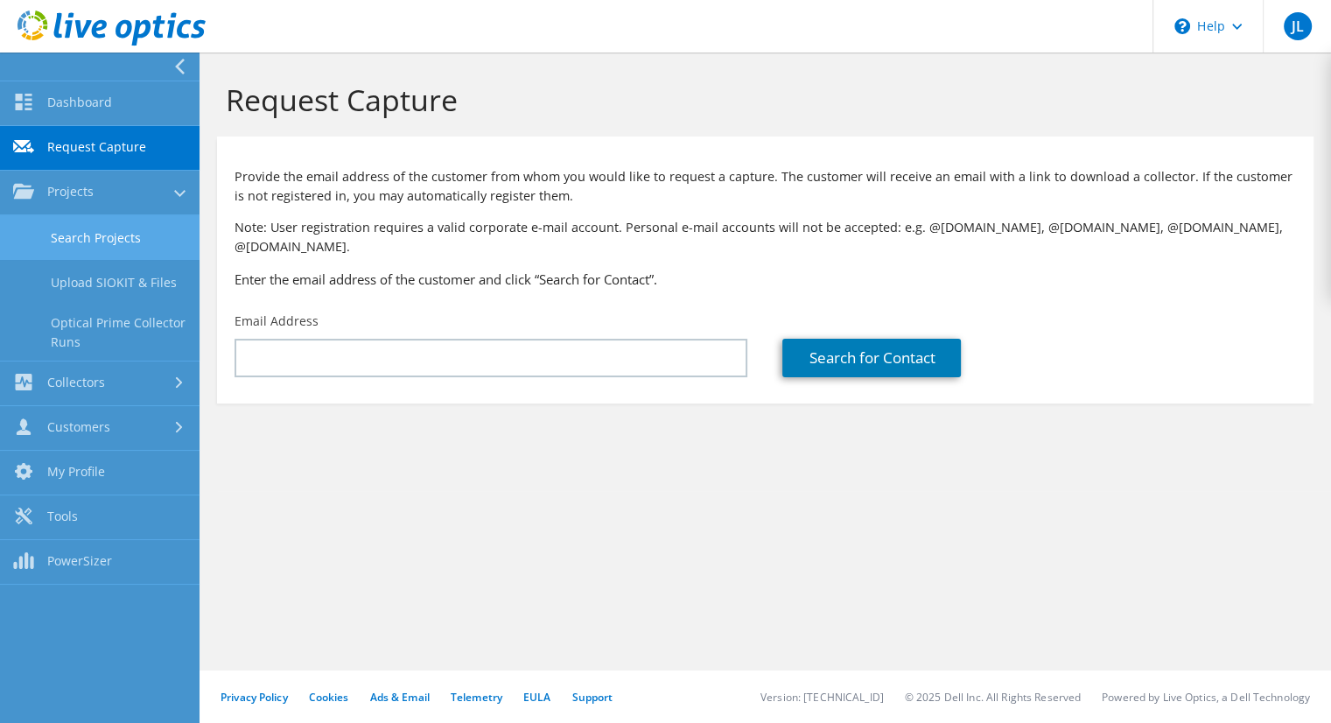  Describe the element at coordinates (329, 696) in the screenshot. I see `a: Cookies` at that location.